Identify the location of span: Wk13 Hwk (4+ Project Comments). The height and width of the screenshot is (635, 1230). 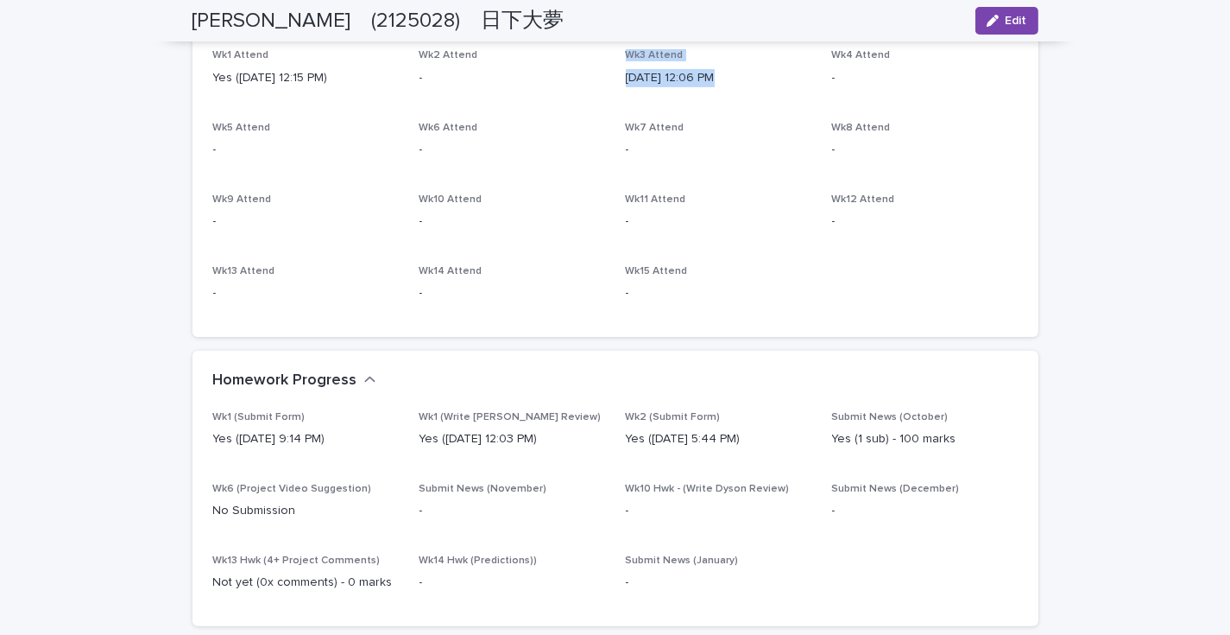
(297, 560).